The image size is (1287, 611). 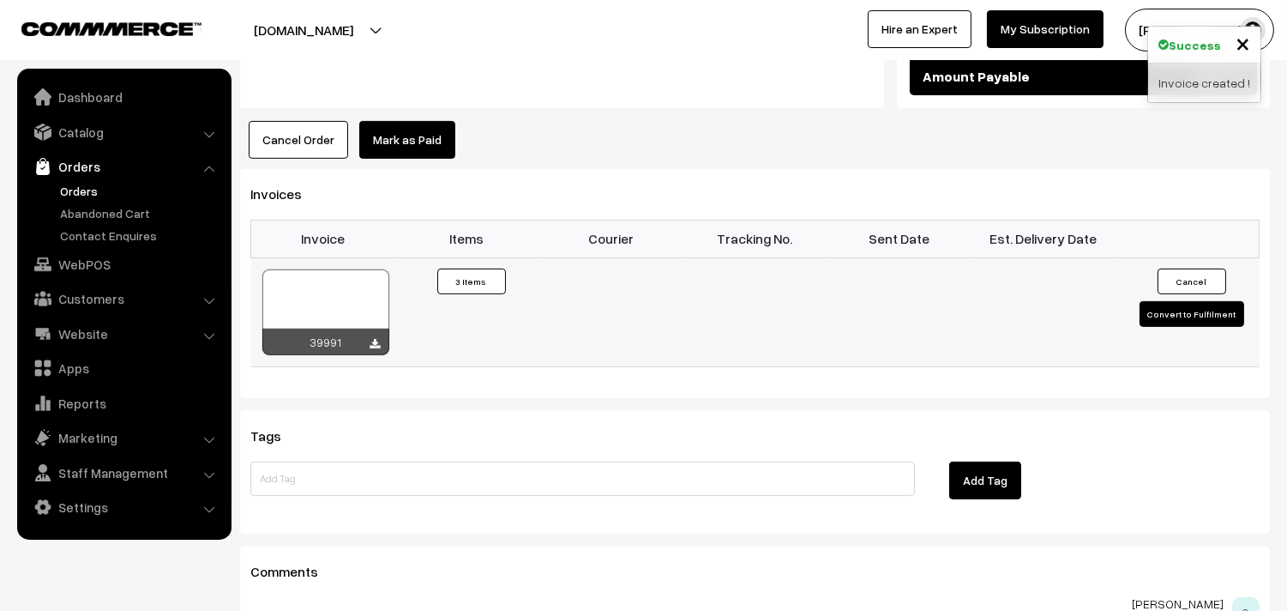 What do you see at coordinates (1253, 30) in the screenshot?
I see `img: user` at bounding box center [1253, 30].